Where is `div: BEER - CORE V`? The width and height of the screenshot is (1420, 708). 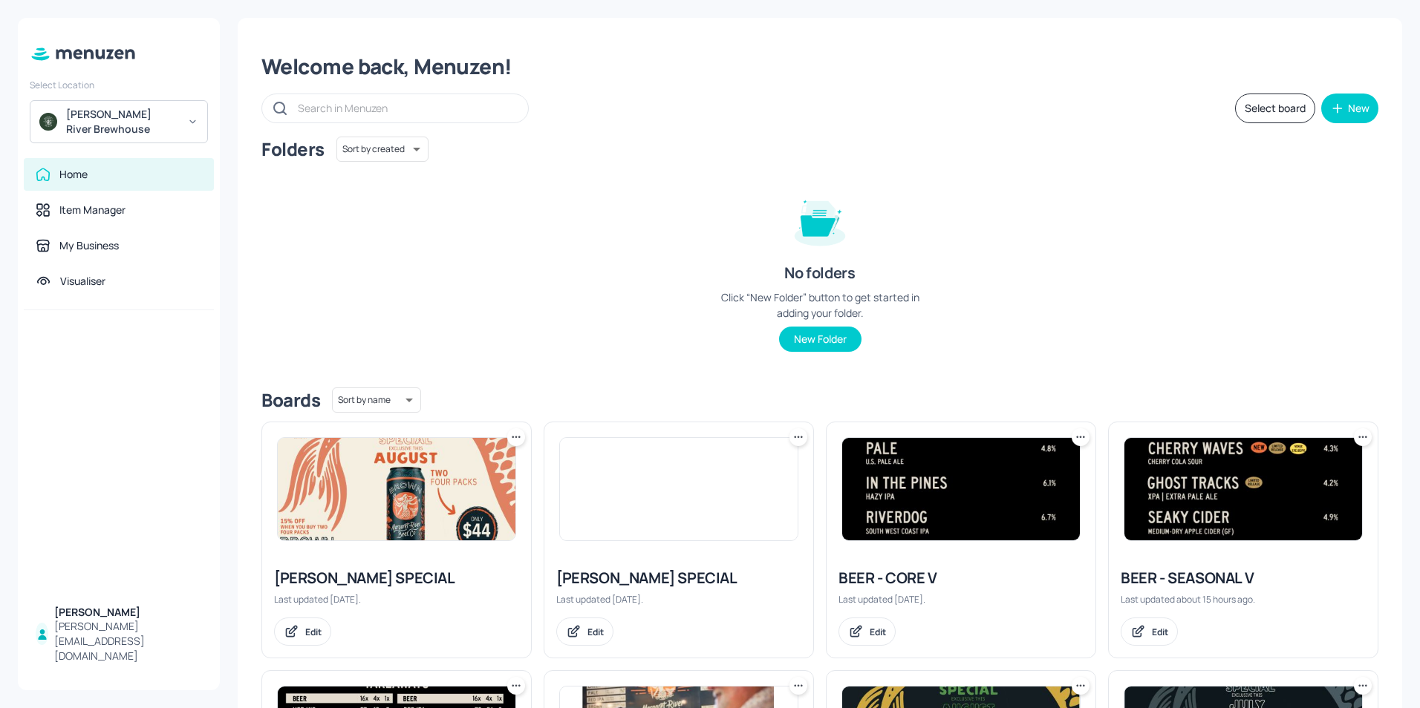 div: BEER - CORE V is located at coordinates (961, 578).